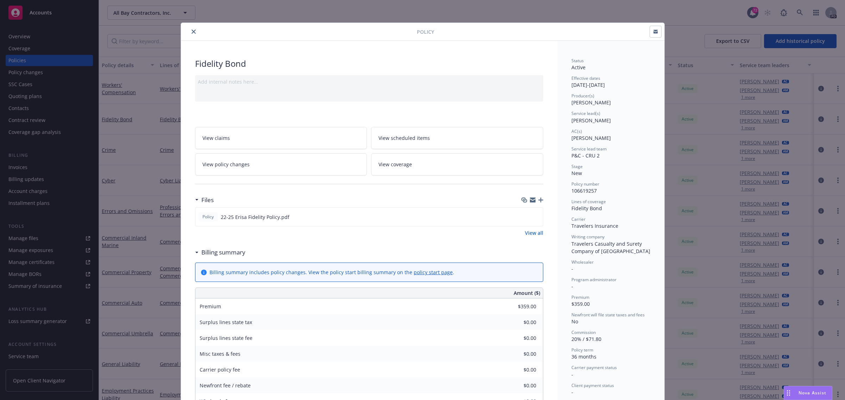 The height and width of the screenshot is (400, 845). I want to click on a: View policy changes, so click(281, 164).